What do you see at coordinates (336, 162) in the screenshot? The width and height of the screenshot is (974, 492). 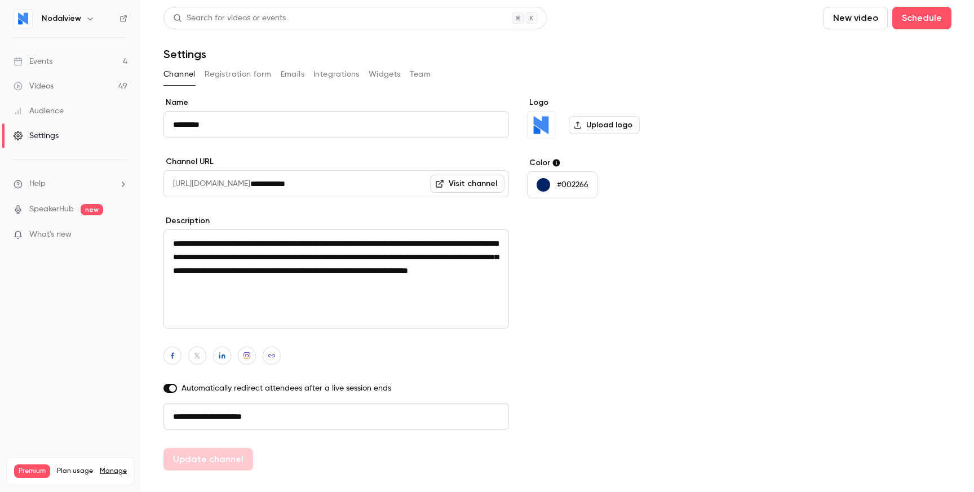 I see `label: Channel URL` at bounding box center [336, 162].